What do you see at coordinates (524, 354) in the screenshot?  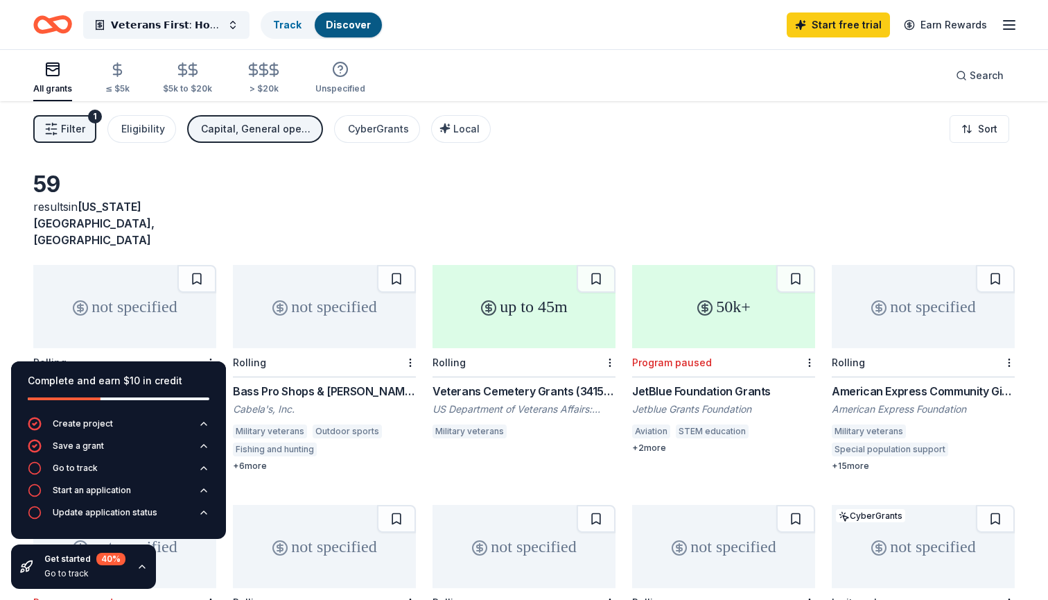 I see `a: up to 45mRollingVeterans Cemetery Grants (341508)US Department of Veterans Affairs: National Ceme...` at bounding box center [524, 354].